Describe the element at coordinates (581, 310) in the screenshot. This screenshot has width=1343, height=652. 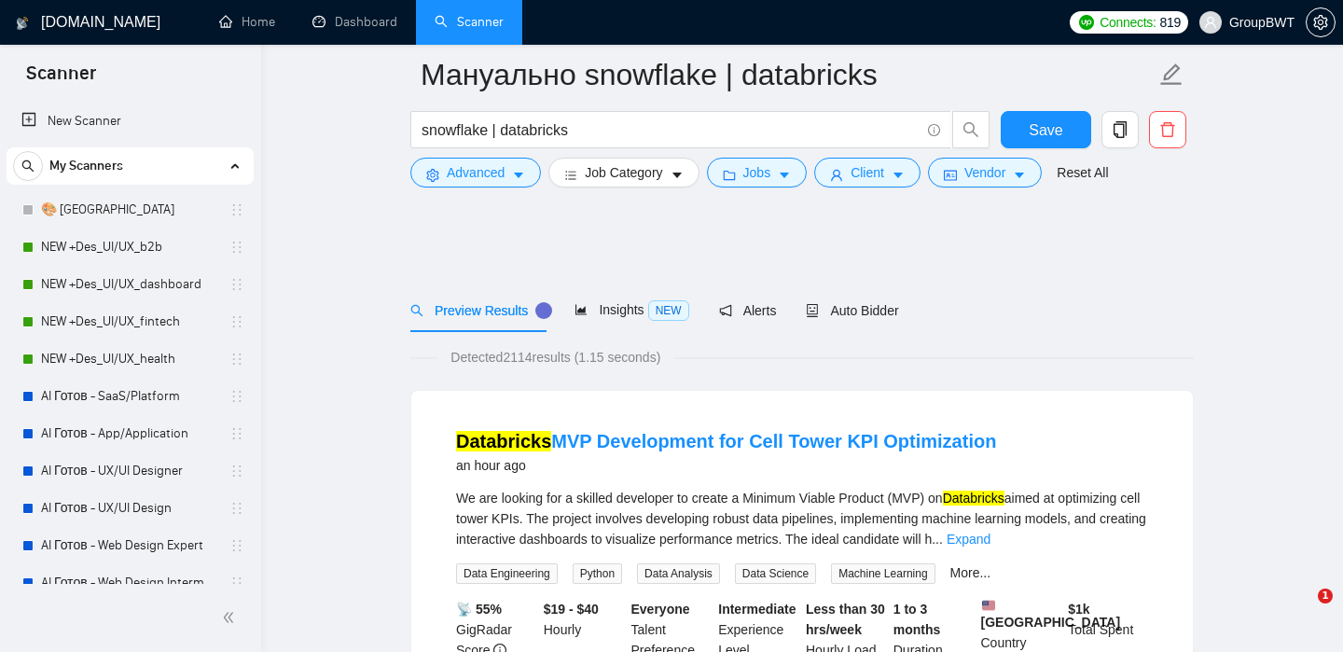
I see `span: area-chart` at that location.